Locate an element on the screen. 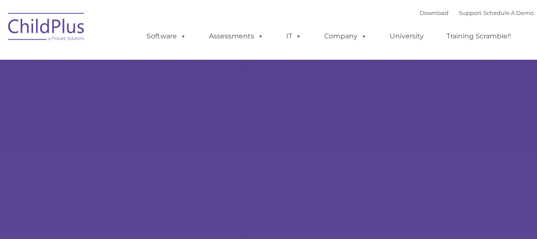 This screenshot has height=239, width=537. img: ChildPlus by Procare Solutions is located at coordinates (47, 28).